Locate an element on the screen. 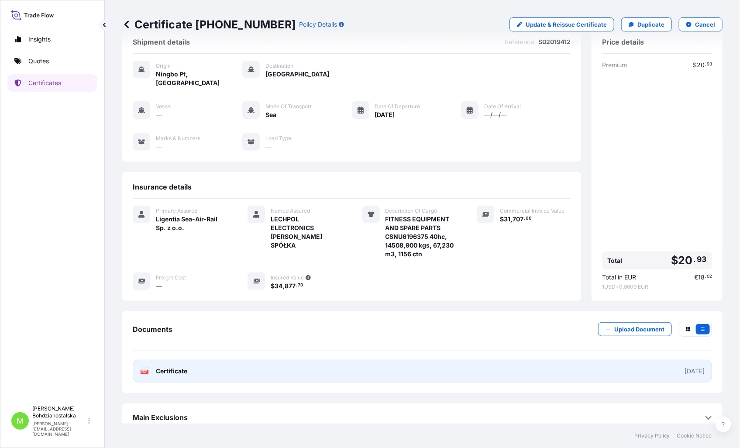 The image size is (740, 448). span: Ligentia Sea-Air-Rail Sp. z o.o. is located at coordinates (191, 223).